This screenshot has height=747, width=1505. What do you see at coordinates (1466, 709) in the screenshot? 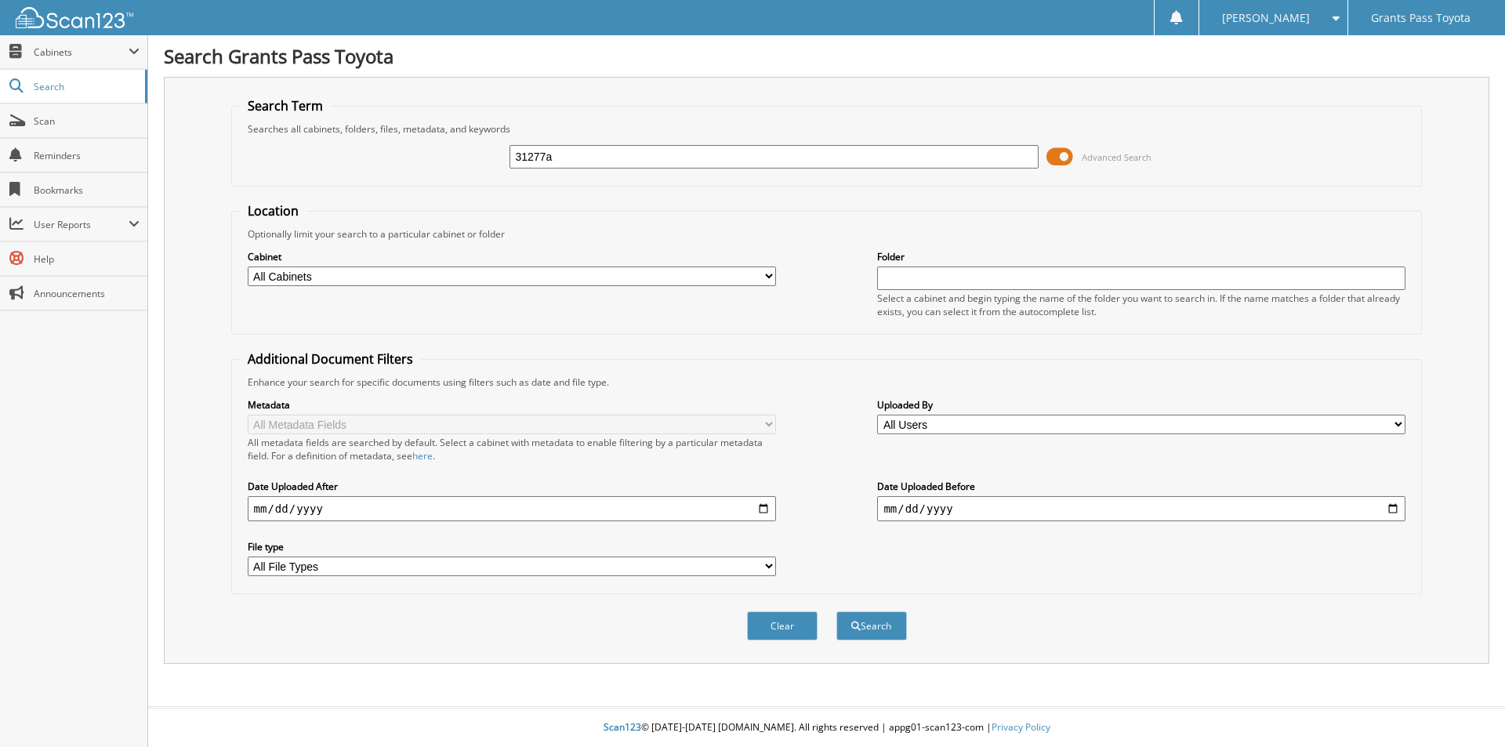
I see `div: Chat Widget` at bounding box center [1466, 709].